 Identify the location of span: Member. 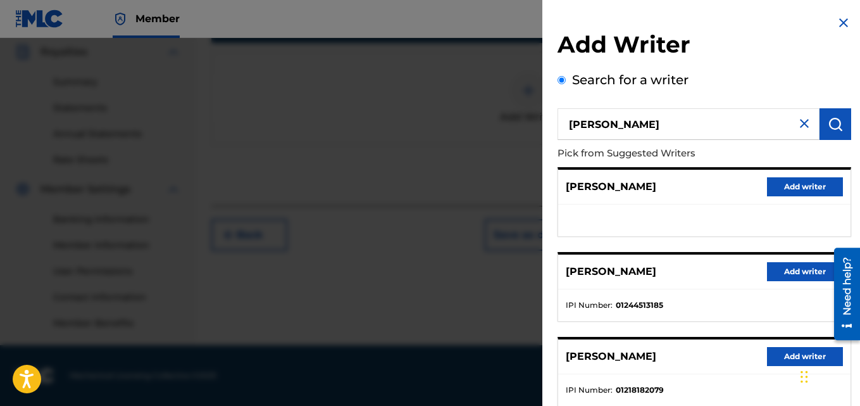
(158, 18).